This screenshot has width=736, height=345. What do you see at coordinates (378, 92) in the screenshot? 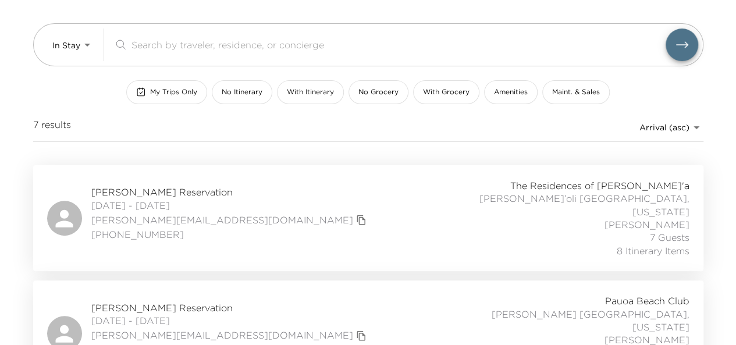
I see `span: No Grocery` at bounding box center [378, 92].